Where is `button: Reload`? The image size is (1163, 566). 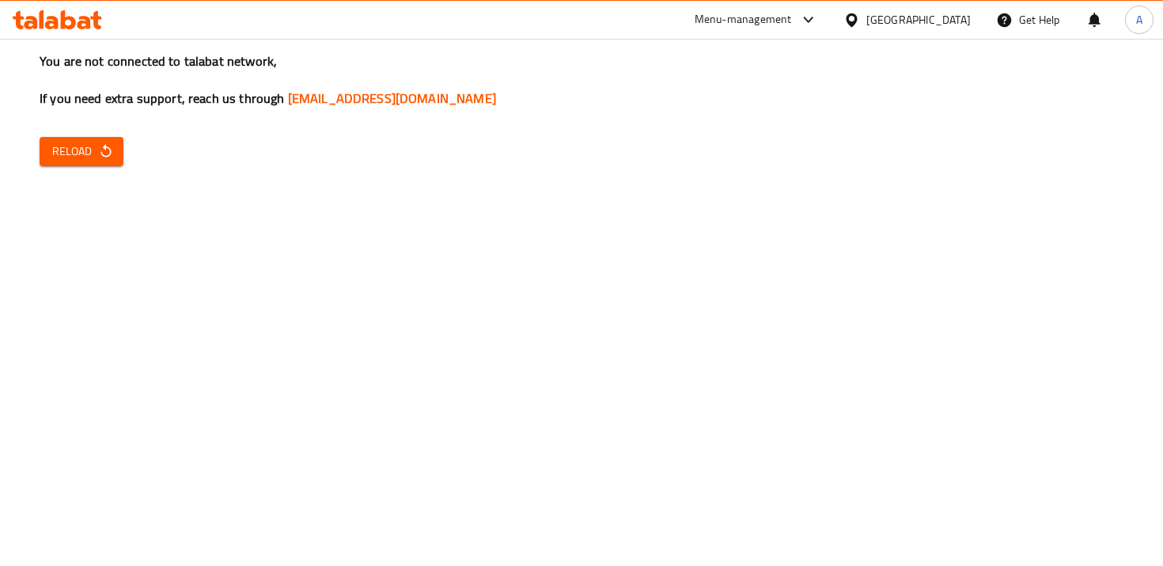
button: Reload is located at coordinates (81, 151).